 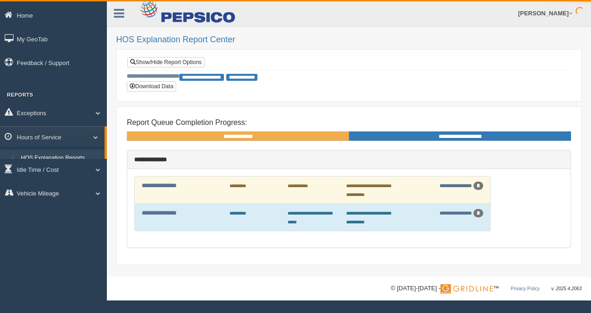 What do you see at coordinates (349, 40) in the screenshot?
I see `h2: HOS Explanation Report Center` at bounding box center [349, 40].